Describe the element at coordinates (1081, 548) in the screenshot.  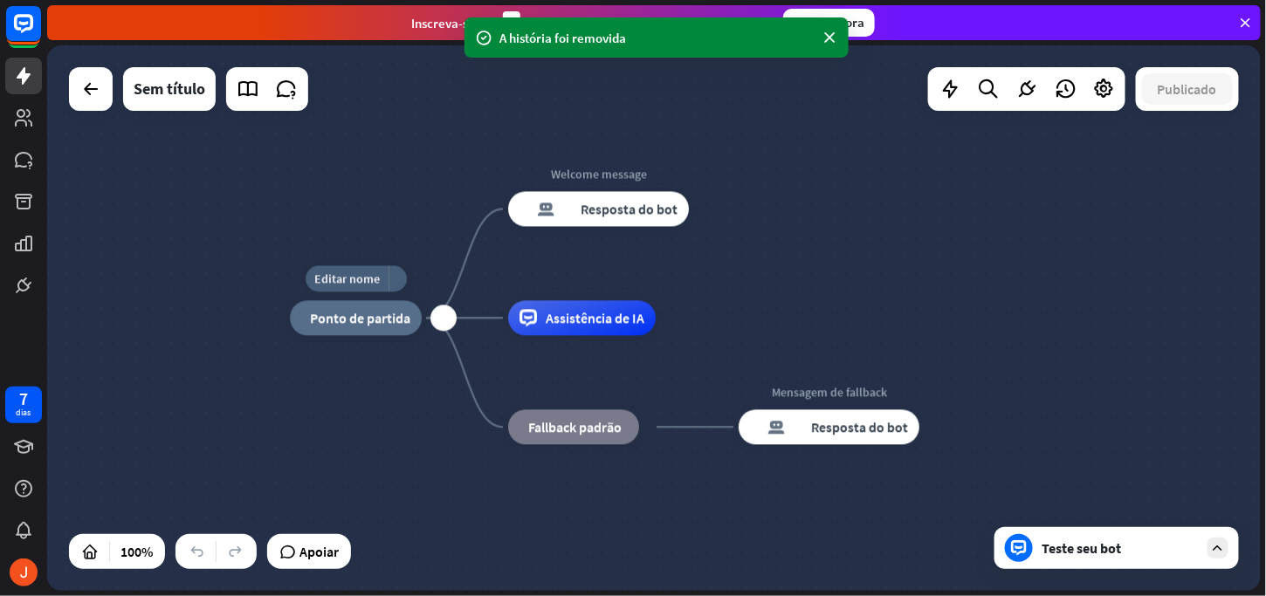
I see `font: Teste seu bot` at that location.